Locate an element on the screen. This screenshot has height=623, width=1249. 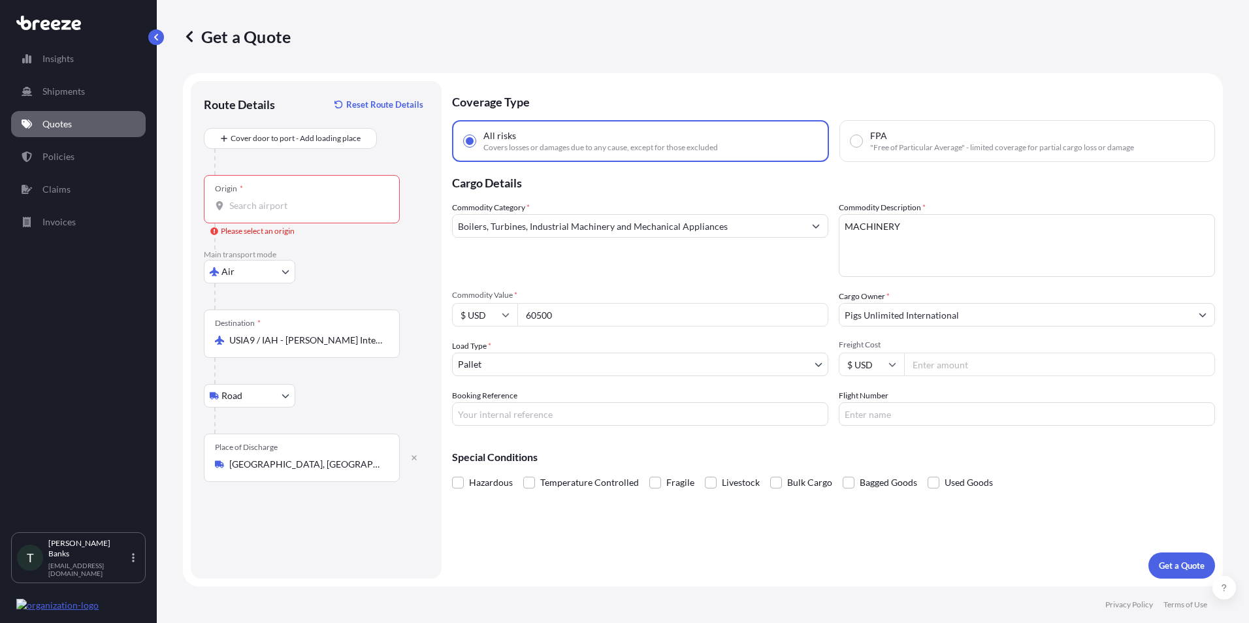
p: Privacy Policy is located at coordinates (1129, 605).